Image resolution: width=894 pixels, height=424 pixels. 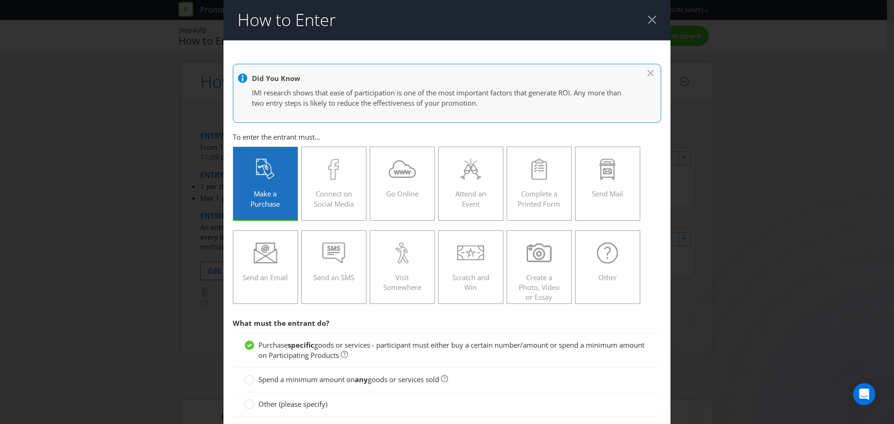 What do you see at coordinates (442, 98) in the screenshot?
I see `p: IMI research shows that ease of participation is one of the most important factors that generate ...` at bounding box center [442, 98].